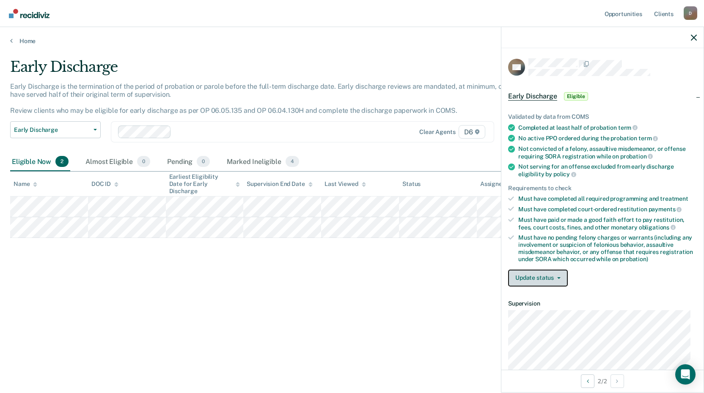 The height and width of the screenshot is (393, 704). I want to click on div: Must have completed all required programming and, so click(608, 199).